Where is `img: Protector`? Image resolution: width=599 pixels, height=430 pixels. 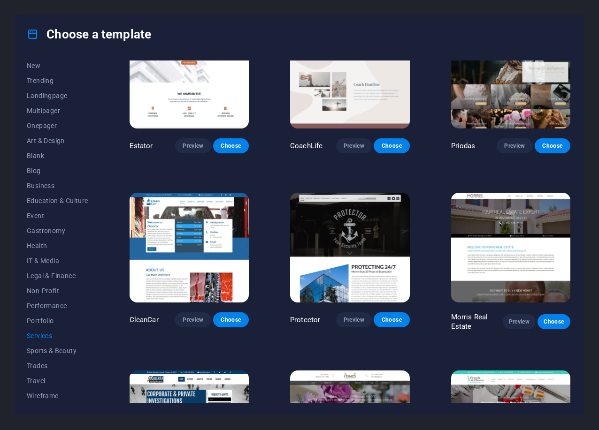
img: Protector is located at coordinates (349, 248).